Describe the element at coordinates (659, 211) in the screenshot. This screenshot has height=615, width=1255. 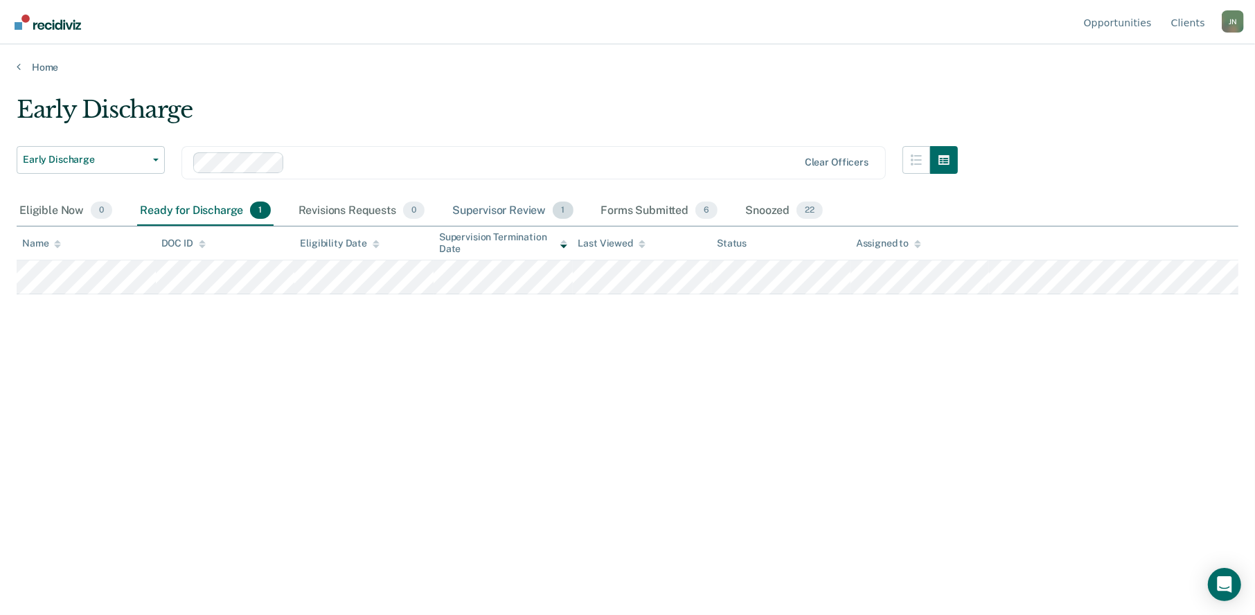
I see `div: Forms Submitted6` at that location.